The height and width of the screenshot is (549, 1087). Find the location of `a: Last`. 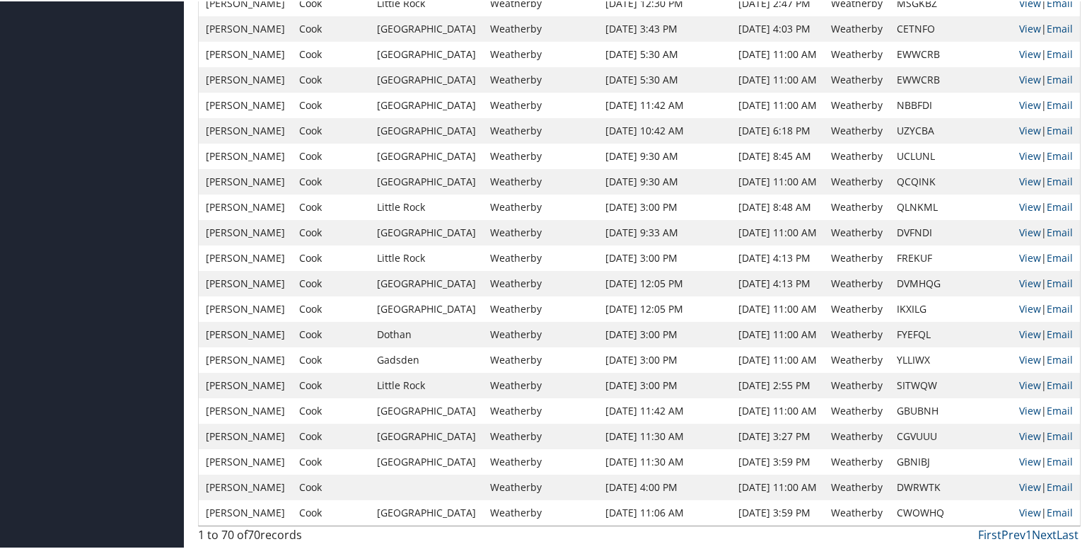

a: Last is located at coordinates (1067, 533).